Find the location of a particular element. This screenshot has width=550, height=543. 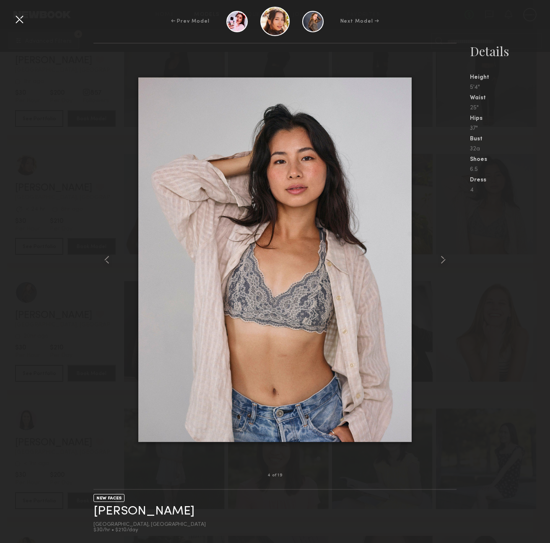

div: Height is located at coordinates (510, 78).